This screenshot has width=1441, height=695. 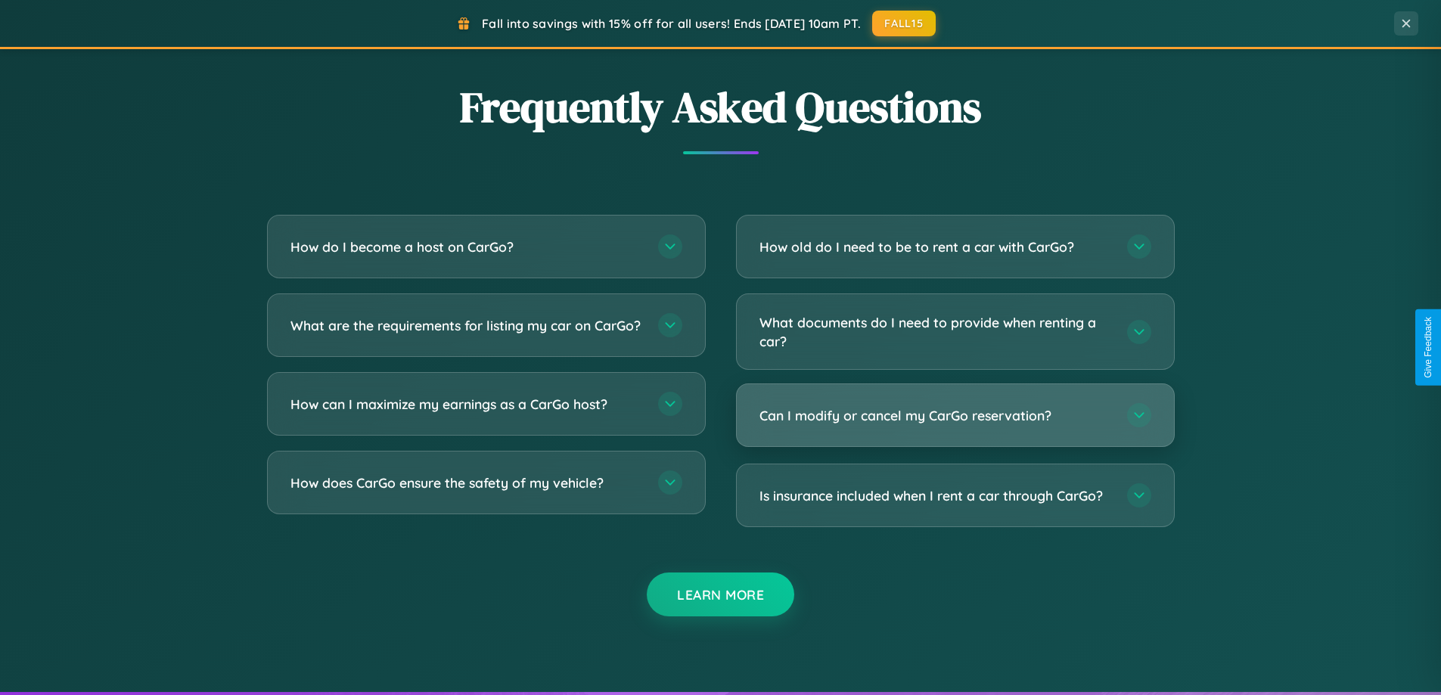 I want to click on h3: How does CarGo ensure the safety of my vehicle?, so click(x=467, y=482).